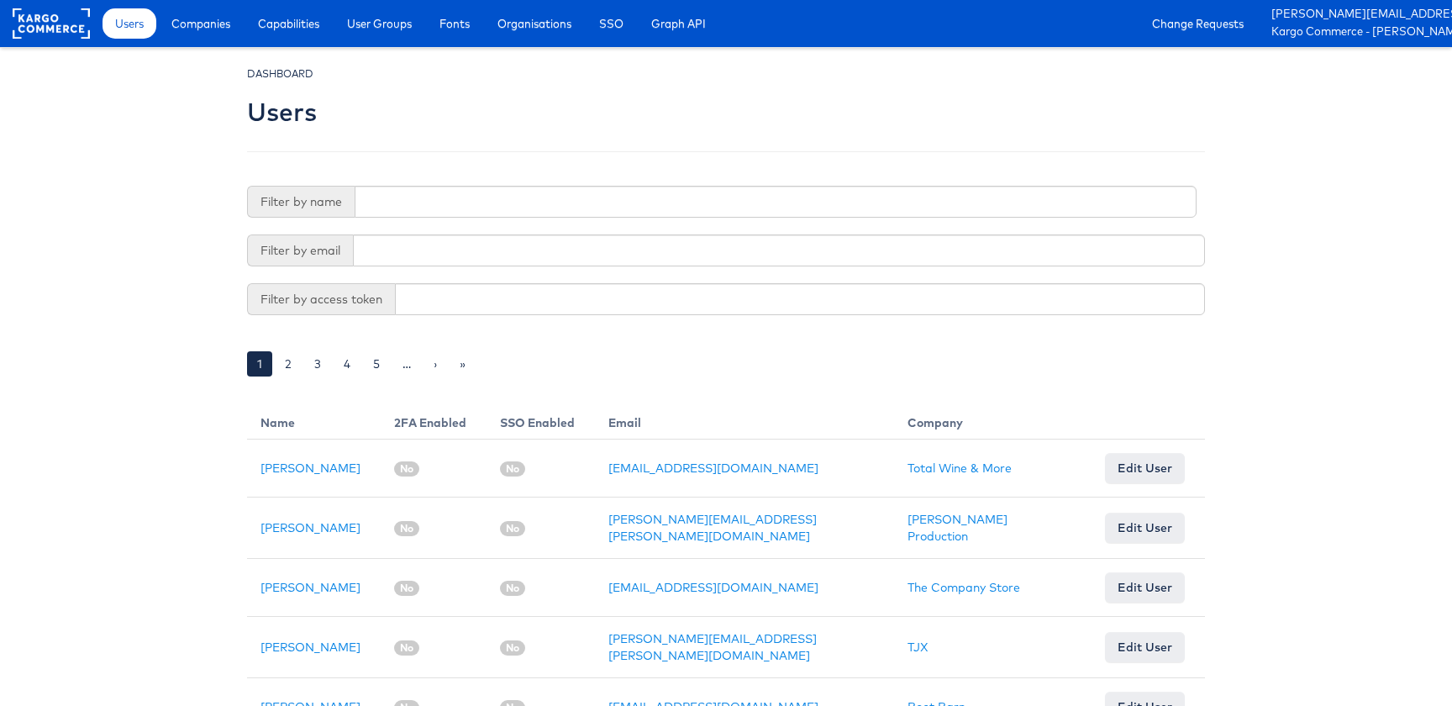 This screenshot has width=1452, height=706. What do you see at coordinates (534, 24) in the screenshot?
I see `span: Organisations` at bounding box center [534, 24].